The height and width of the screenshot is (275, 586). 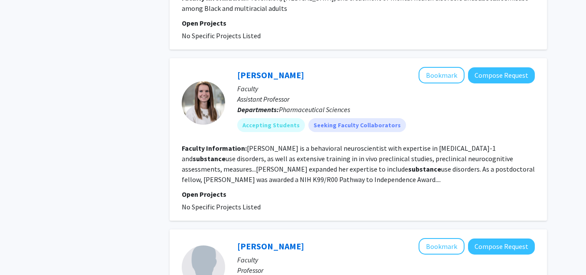 What do you see at coordinates (357, 125) in the screenshot?
I see `mat-chip: Seeking Faculty Collaborators` at bounding box center [357, 125].